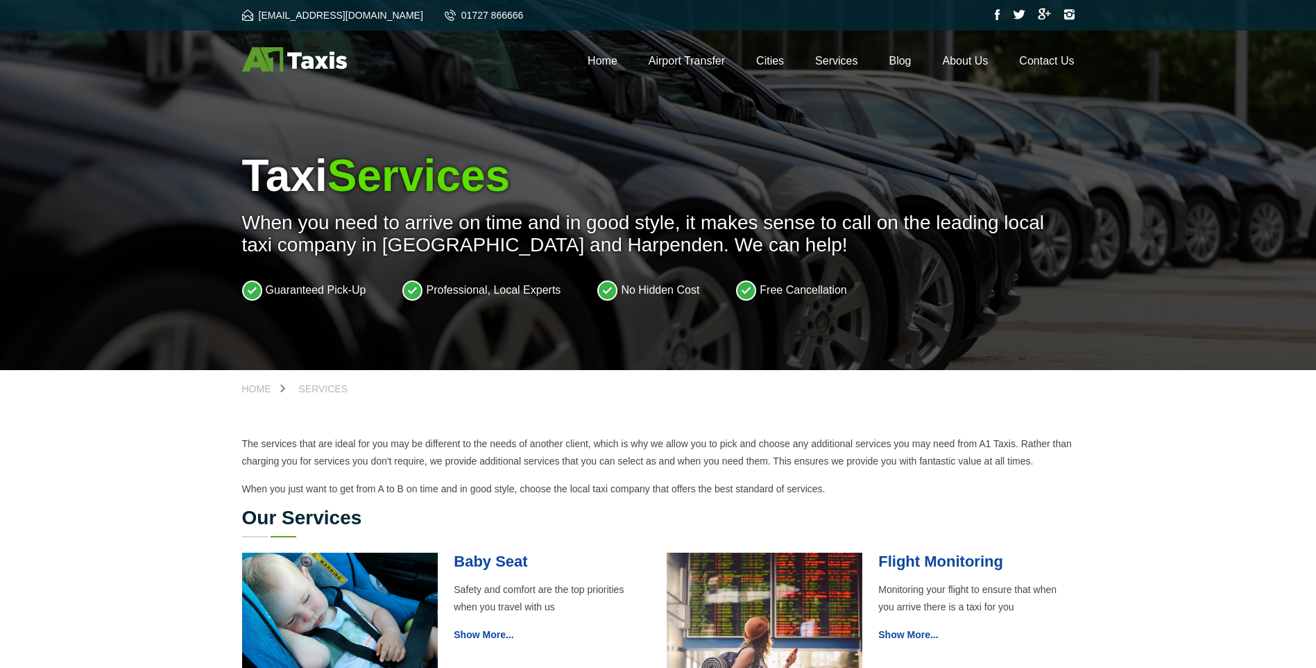 The width and height of the screenshot is (1316, 668). Describe the element at coordinates (484, 15) in the screenshot. I see `a: 01727 866666` at that location.